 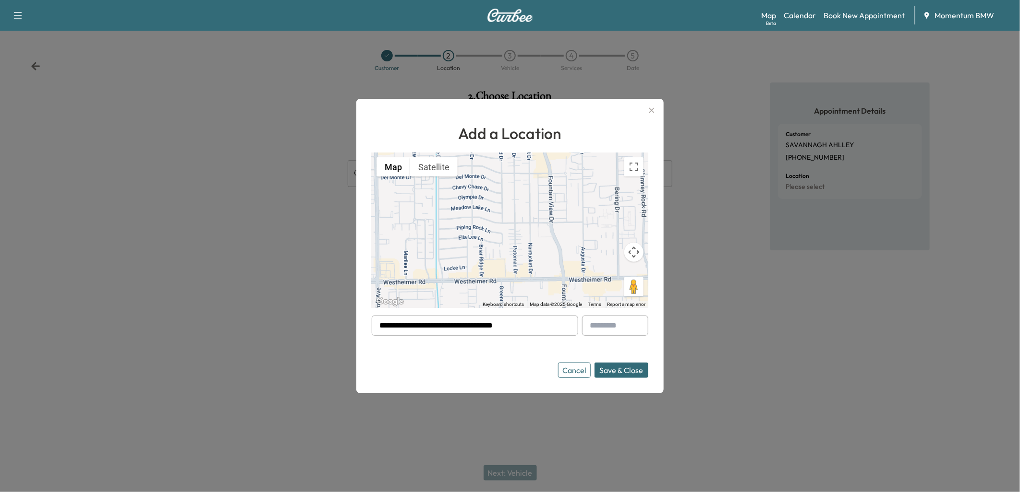 I want to click on button: Keyboard shortcuts, so click(x=503, y=305).